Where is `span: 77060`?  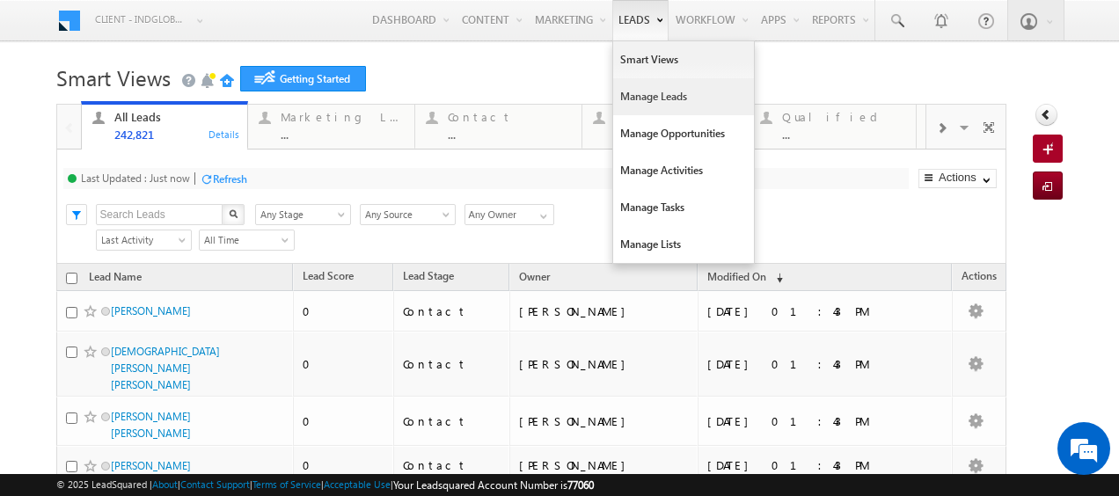 span: 77060 is located at coordinates (581, 485).